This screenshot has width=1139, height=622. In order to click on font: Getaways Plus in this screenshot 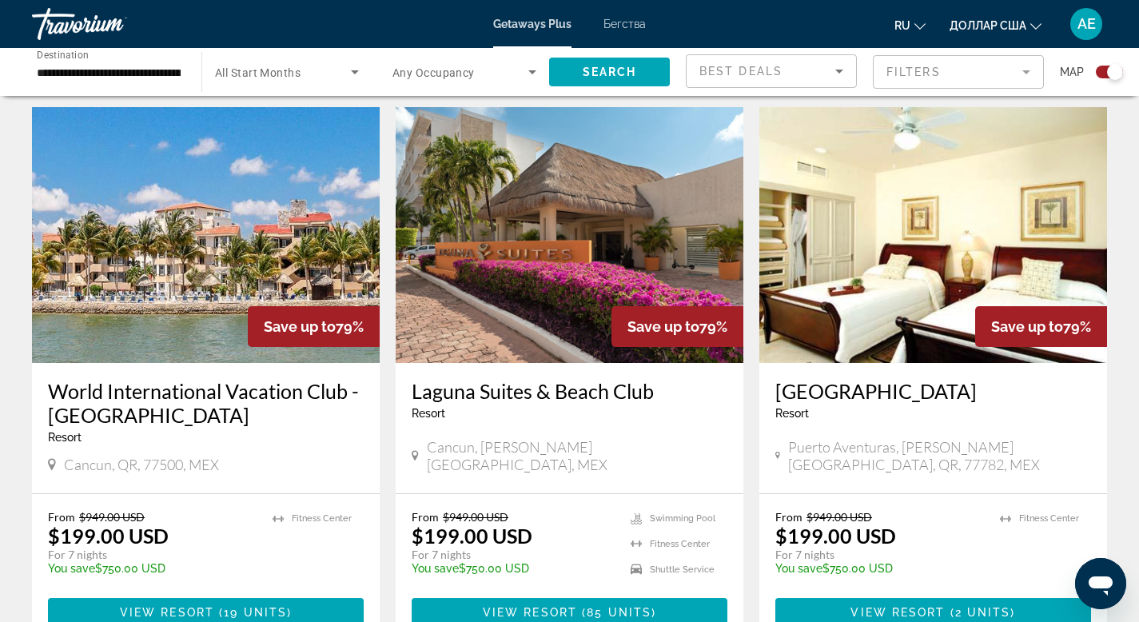, I will do `click(532, 24)`.